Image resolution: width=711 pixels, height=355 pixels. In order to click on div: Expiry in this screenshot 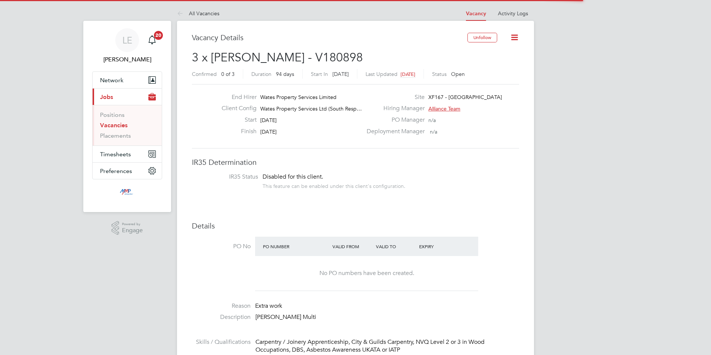, I will do `click(439, 246)`.